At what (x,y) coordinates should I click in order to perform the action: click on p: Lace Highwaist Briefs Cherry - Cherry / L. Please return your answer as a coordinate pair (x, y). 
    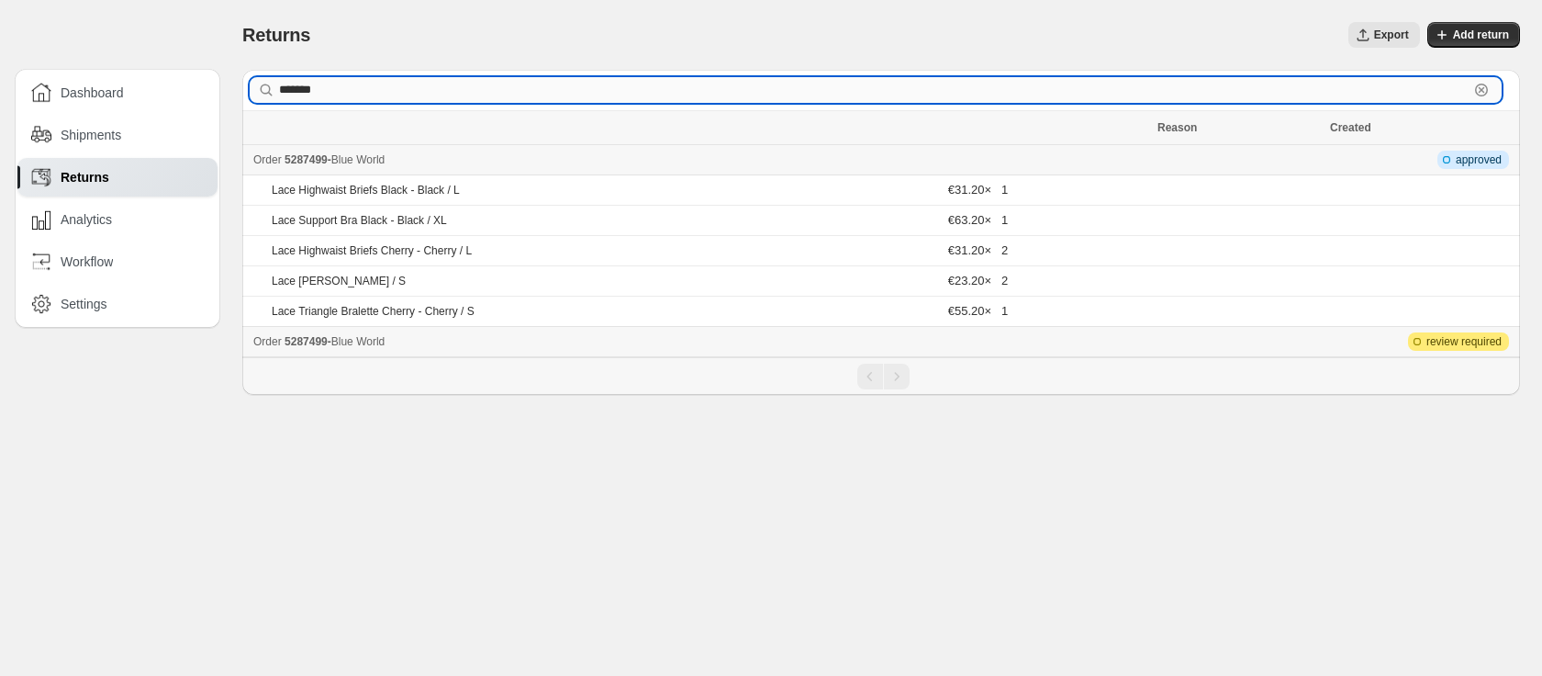
    Looking at the image, I should click on (372, 251).